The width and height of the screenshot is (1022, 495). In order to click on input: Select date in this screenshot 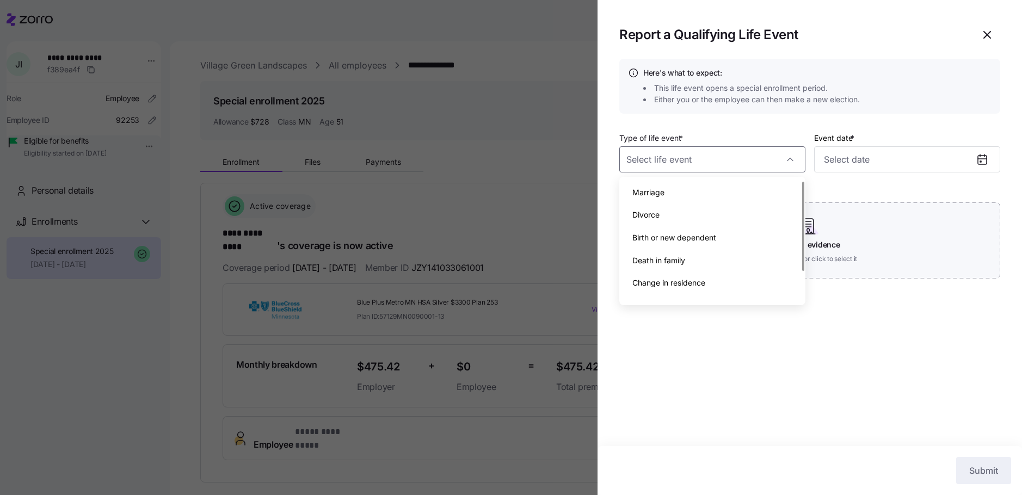, I will do `click(907, 159)`.